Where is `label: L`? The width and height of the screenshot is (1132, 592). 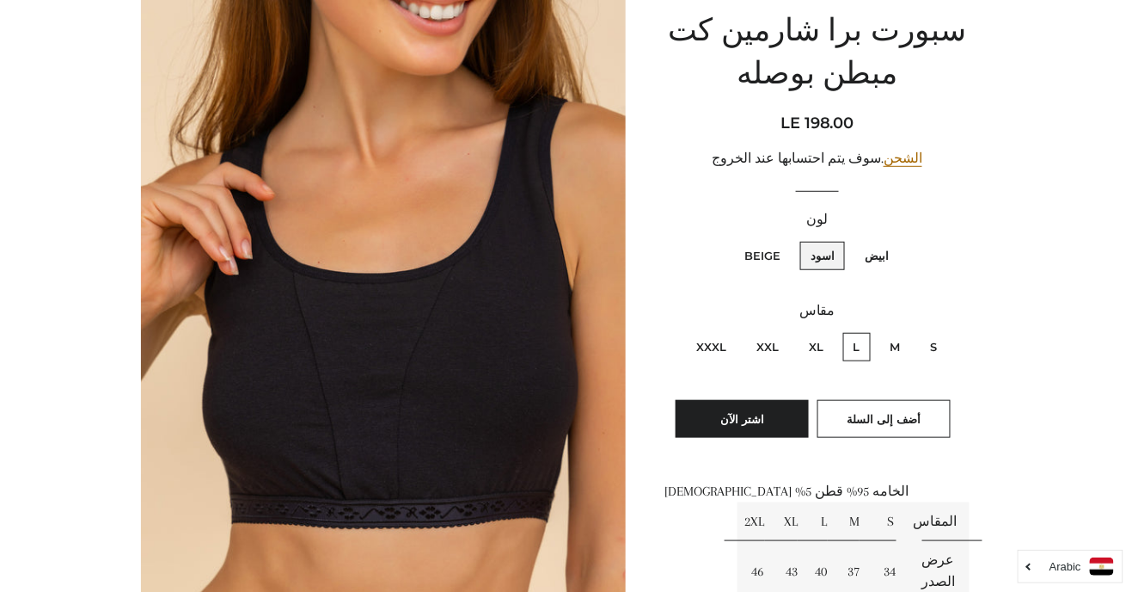
label: L is located at coordinates (857, 347).